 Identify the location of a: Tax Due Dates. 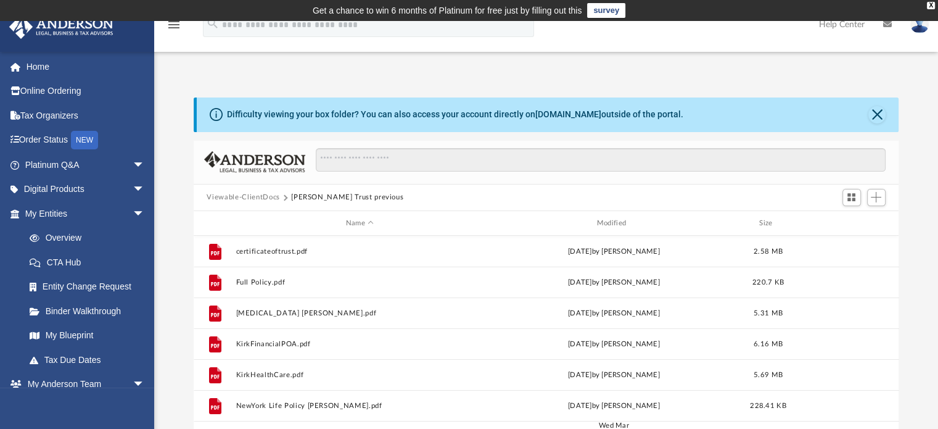
(90, 360).